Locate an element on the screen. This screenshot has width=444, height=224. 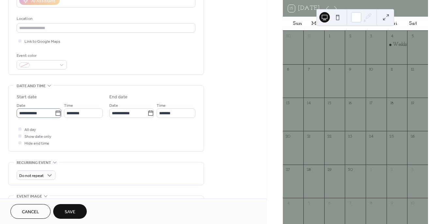
div: 14 is located at coordinates (309, 103).